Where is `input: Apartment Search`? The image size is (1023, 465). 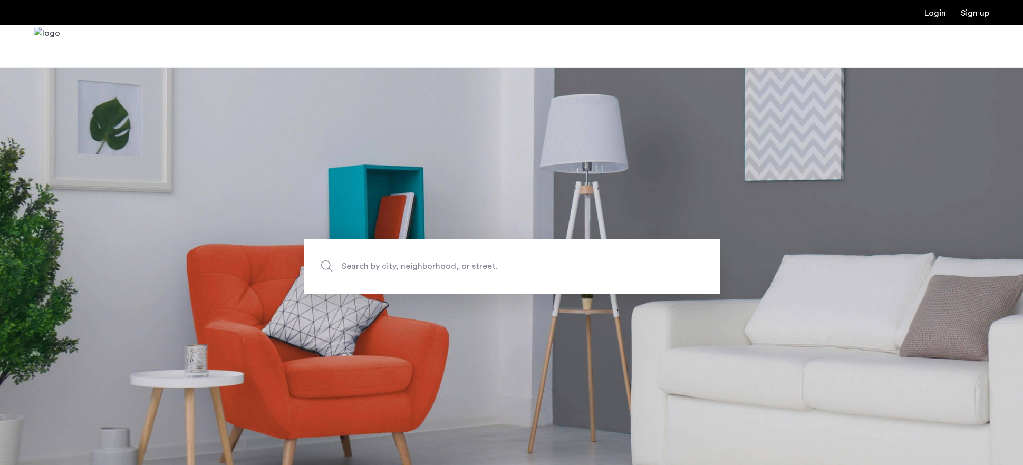
input: Apartment Search is located at coordinates (512, 266).